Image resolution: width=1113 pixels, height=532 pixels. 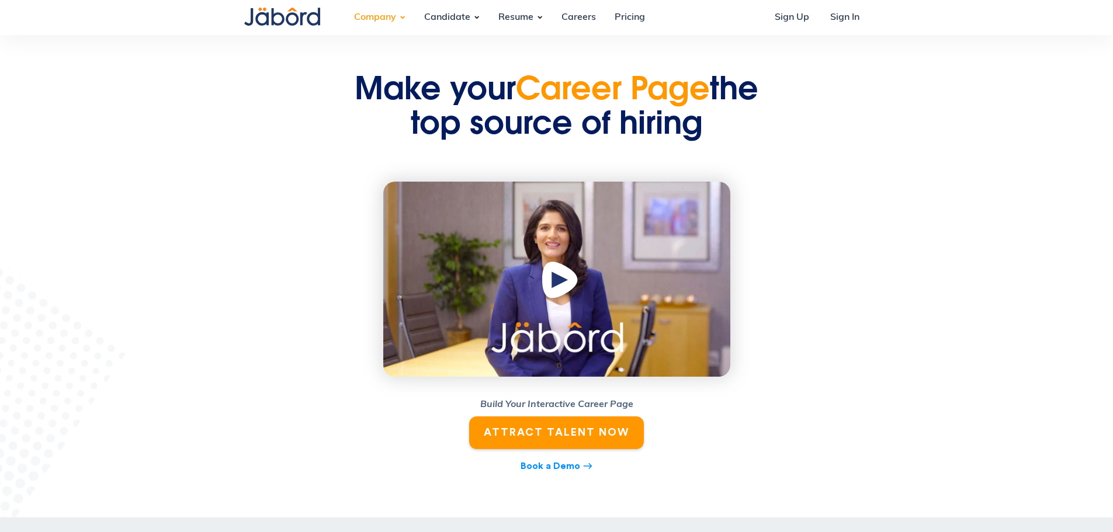 I want to click on a: Book a Demoeast, so click(x=556, y=466).